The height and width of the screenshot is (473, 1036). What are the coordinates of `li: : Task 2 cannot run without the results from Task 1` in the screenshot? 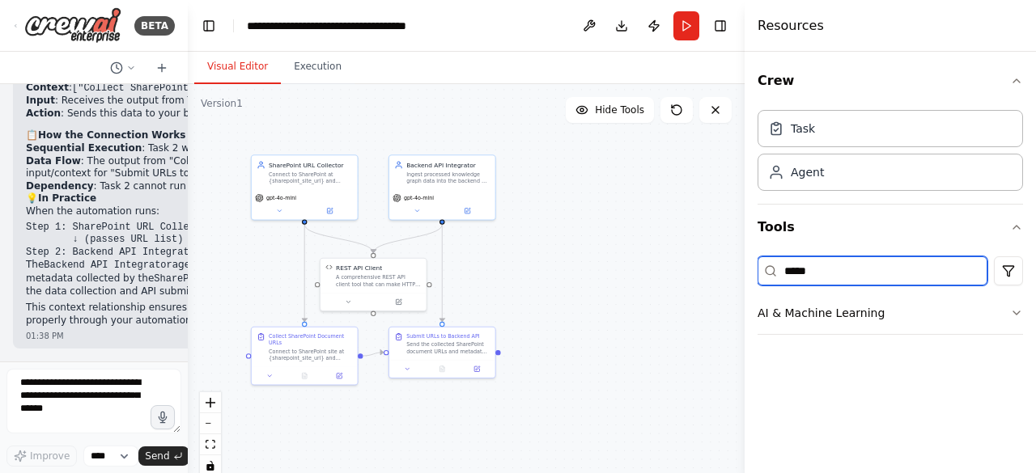 It's located at (253, 187).